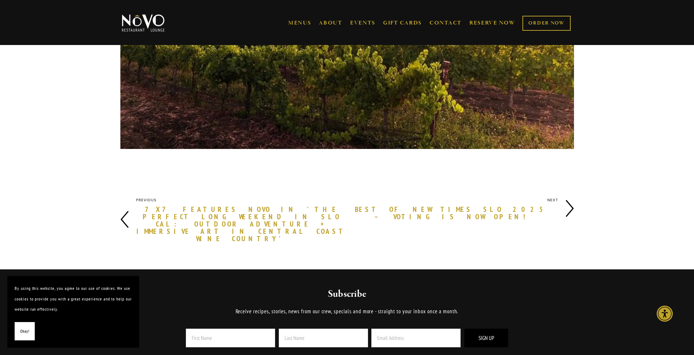  Describe the element at coordinates (363, 23) in the screenshot. I see `a: EVENTS` at that location.